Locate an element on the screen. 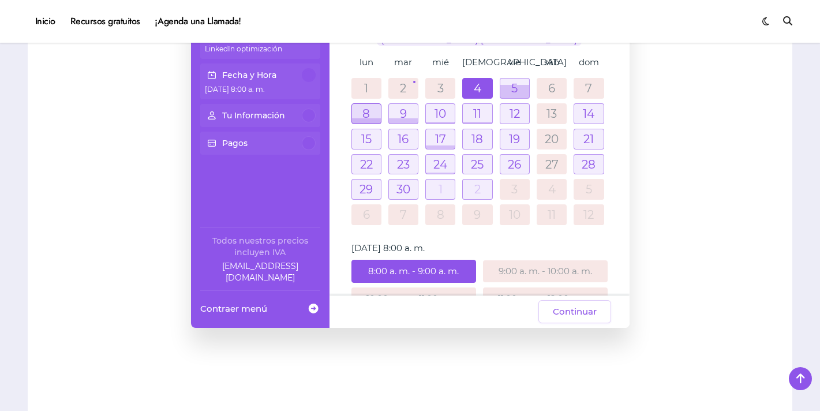 The height and width of the screenshot is (411, 820). td: 4 de octubre de 2025 is located at coordinates (552, 189).